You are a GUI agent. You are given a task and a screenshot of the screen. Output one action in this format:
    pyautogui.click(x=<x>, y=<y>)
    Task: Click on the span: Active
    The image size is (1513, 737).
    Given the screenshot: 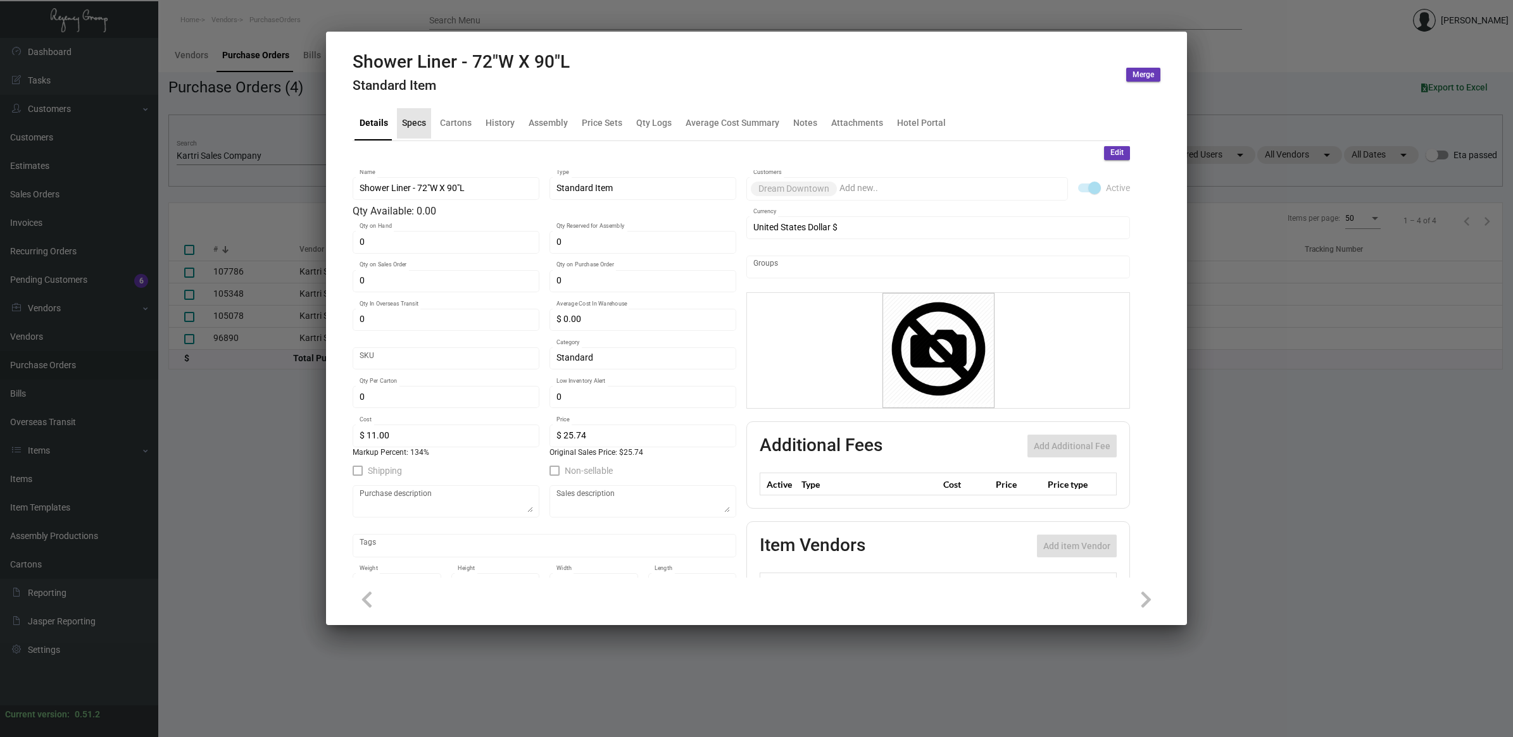 What is the action you would take?
    pyautogui.click(x=1118, y=188)
    